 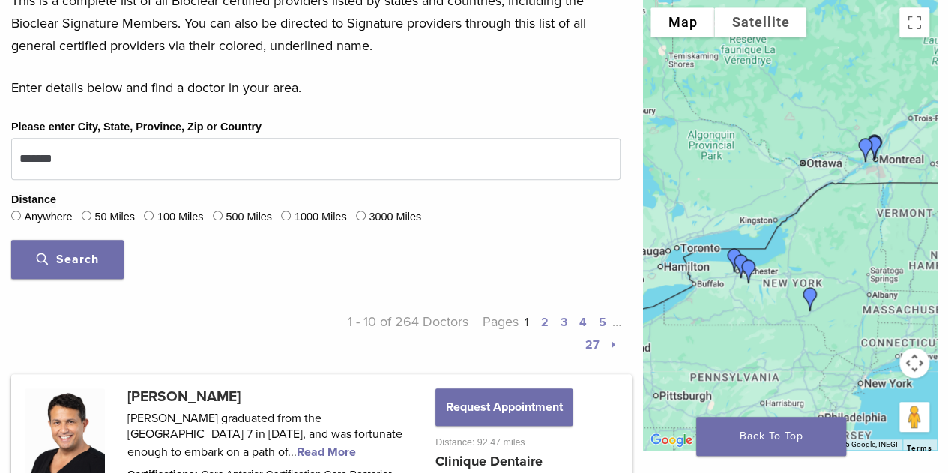 I want to click on legend: Distance, so click(x=34, y=200).